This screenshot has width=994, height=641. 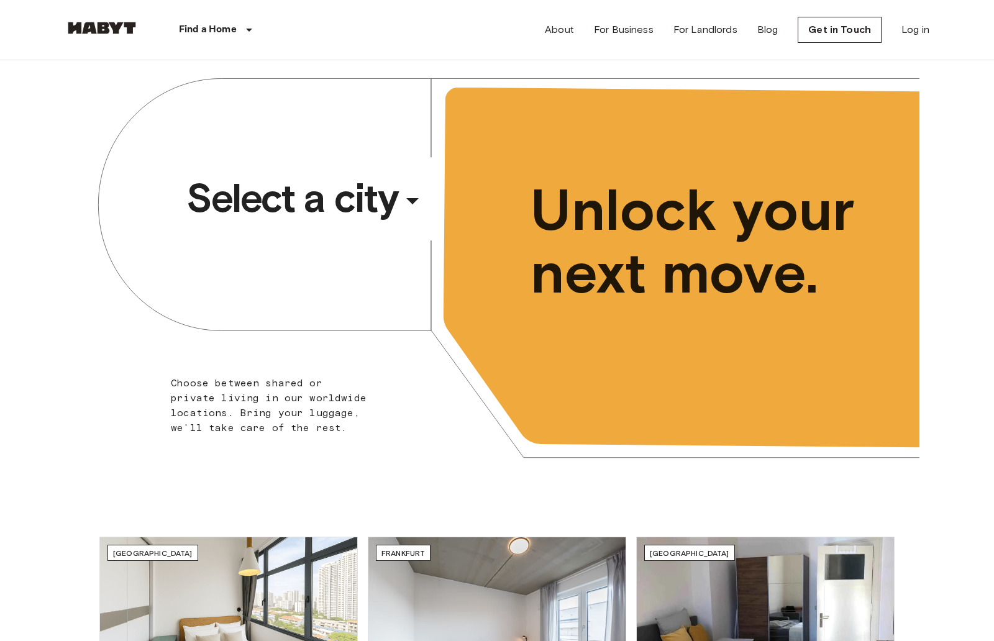 What do you see at coordinates (839, 30) in the screenshot?
I see `a: Get in Touch` at bounding box center [839, 30].